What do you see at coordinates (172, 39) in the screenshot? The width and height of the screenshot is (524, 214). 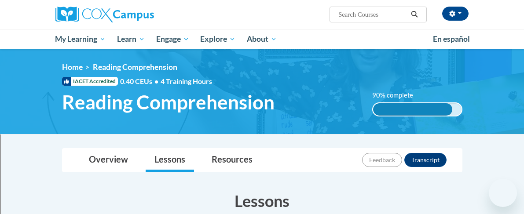 I see `span: Engage` at bounding box center [172, 39].